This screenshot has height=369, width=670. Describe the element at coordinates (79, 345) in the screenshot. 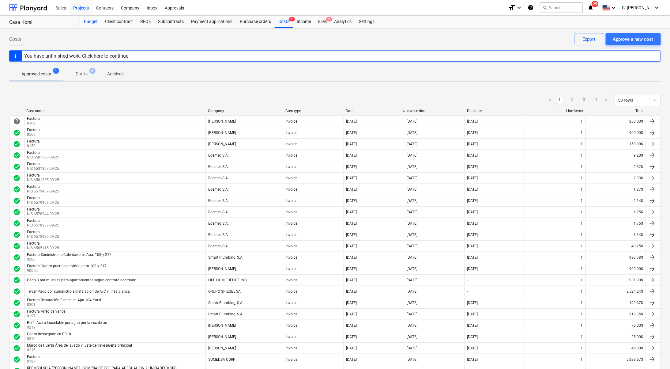

I see `div: Marco de Puerta Área de lavado y juste de llave puerta principal` at that location.